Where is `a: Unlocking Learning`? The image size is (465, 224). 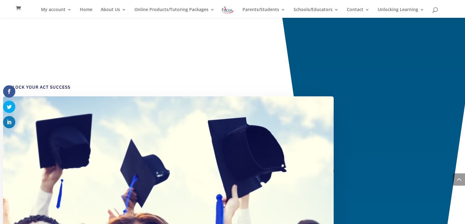
a: Unlocking Learning is located at coordinates (401, 13).